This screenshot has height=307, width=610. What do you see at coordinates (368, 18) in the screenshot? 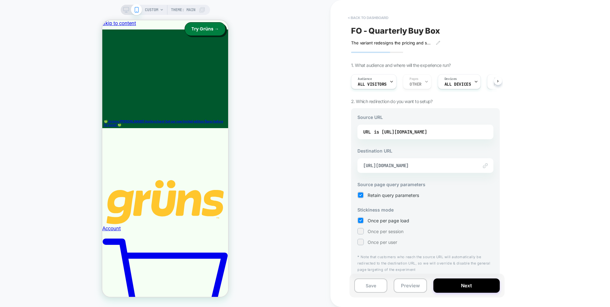
I see `button: < back to dashboard` at bounding box center [368, 18].